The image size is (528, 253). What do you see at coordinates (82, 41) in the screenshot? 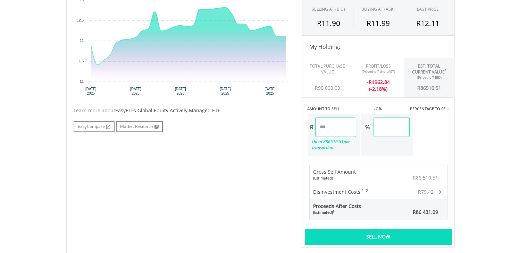
I see `text: 12` at bounding box center [82, 41].